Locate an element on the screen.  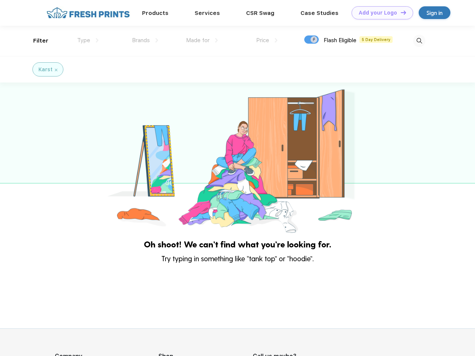
span: 5 Day Delivery is located at coordinates (376, 40).